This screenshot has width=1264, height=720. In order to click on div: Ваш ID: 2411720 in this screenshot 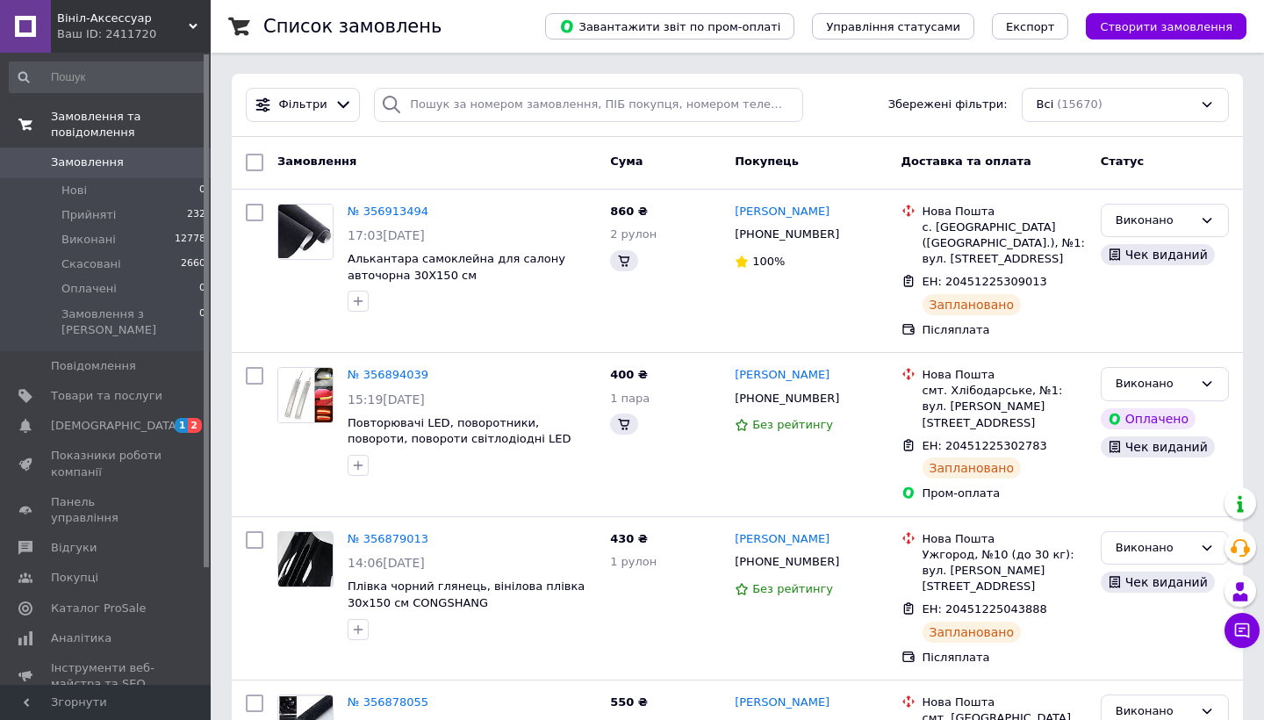, I will do `click(133, 34)`.